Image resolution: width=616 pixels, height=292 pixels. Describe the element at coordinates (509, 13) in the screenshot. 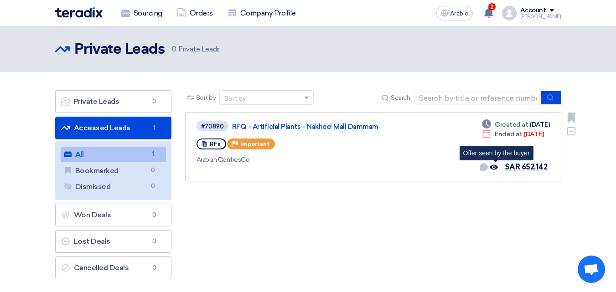

I see `img: profile_test.png` at that location.